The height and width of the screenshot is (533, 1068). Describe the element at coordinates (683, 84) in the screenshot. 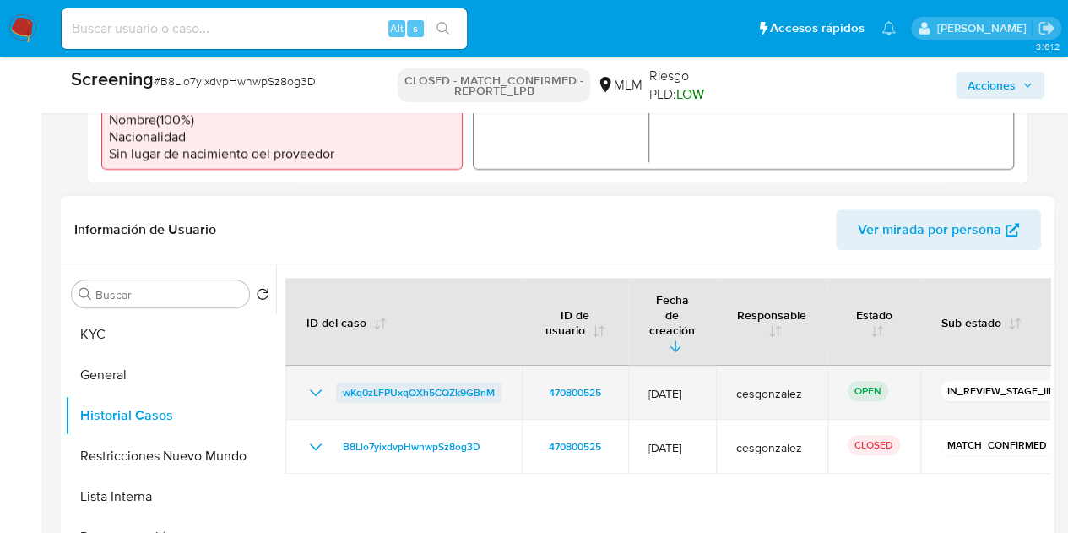

I see `span: Riesgo PLD:` at that location.